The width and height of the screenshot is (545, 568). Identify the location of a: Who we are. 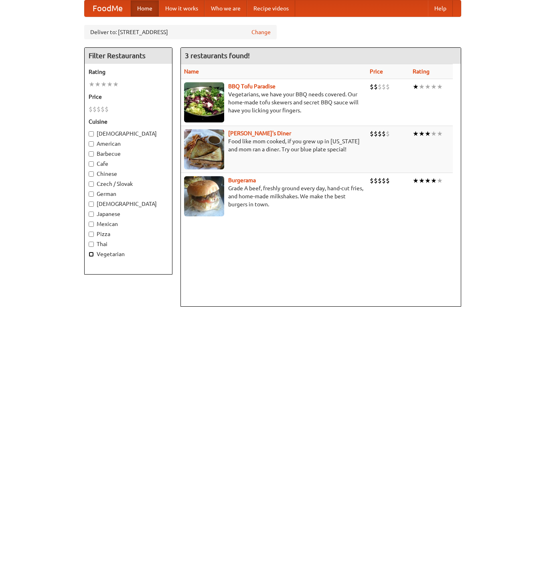
(226, 8).